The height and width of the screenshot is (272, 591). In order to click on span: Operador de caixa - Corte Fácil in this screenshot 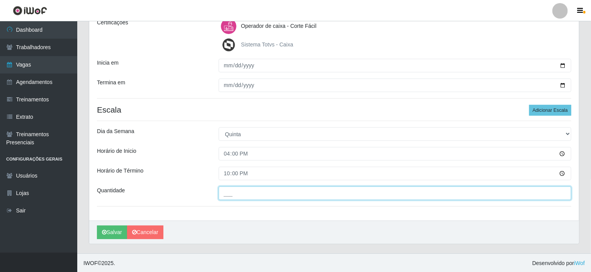, I will do `click(279, 26)`.